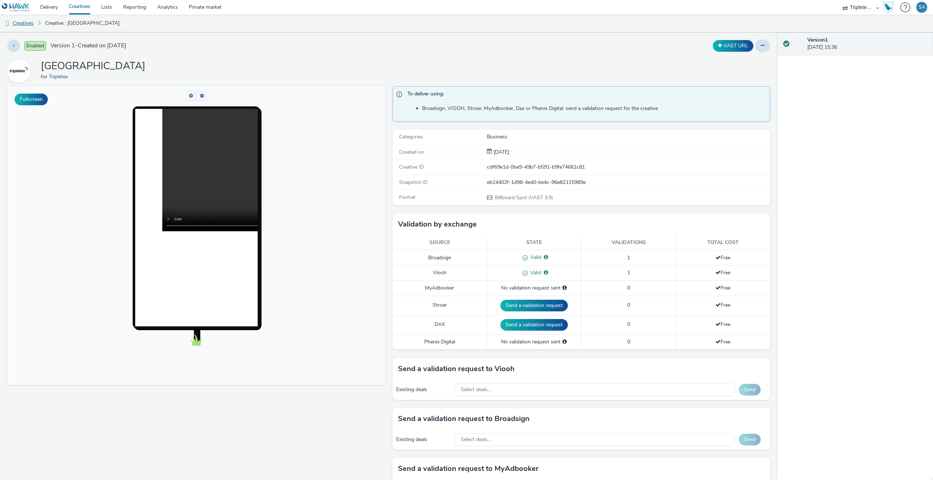 The height and width of the screenshot is (480, 933). Describe the element at coordinates (439, 325) in the screenshot. I see `td: DAX` at that location.